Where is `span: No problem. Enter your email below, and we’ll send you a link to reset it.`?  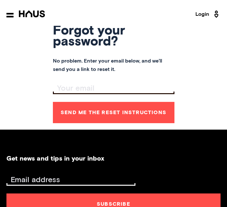 span: No problem. Enter your email below, and we’ll send you a link to reset it. is located at coordinates (113, 65).